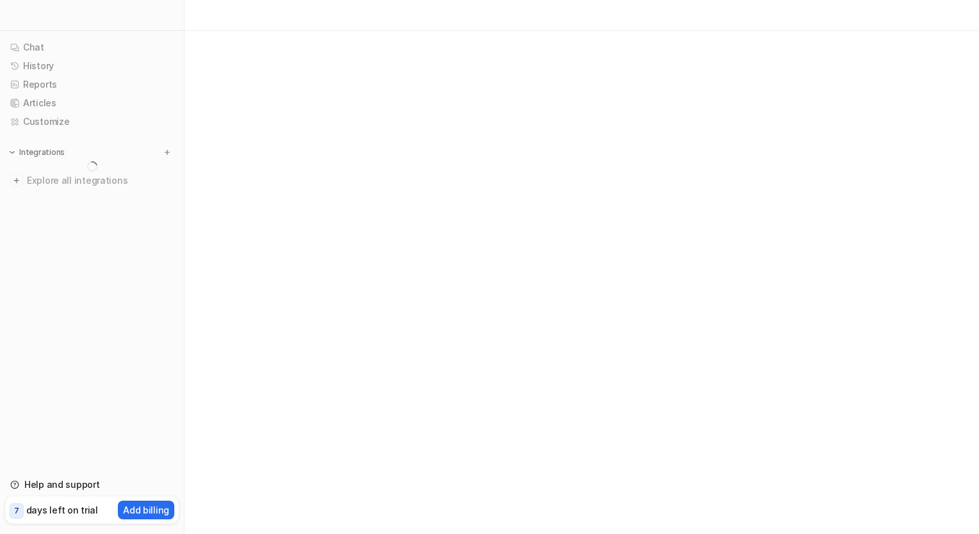 This screenshot has width=979, height=534. Describe the element at coordinates (146, 510) in the screenshot. I see `p: Add billing` at that location.